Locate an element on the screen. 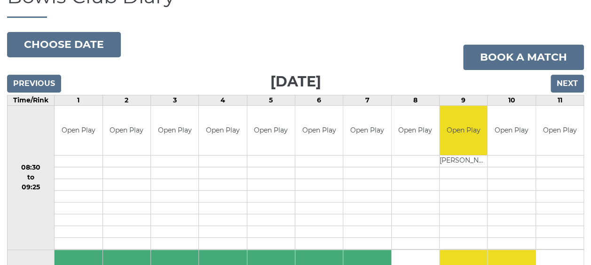 The image size is (591, 265). td: 6 is located at coordinates (319, 101).